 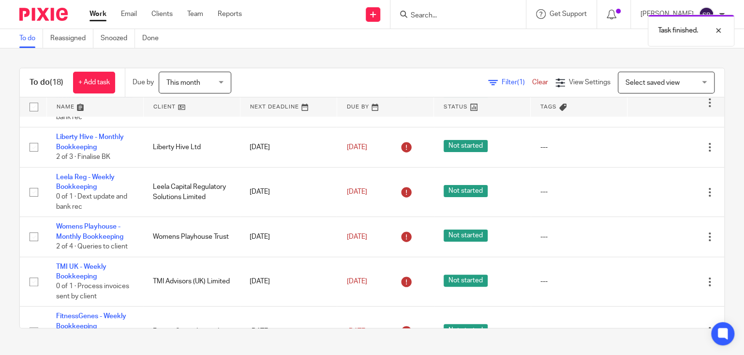 What do you see at coordinates (94, 82) in the screenshot?
I see `a: + Add task` at bounding box center [94, 82].